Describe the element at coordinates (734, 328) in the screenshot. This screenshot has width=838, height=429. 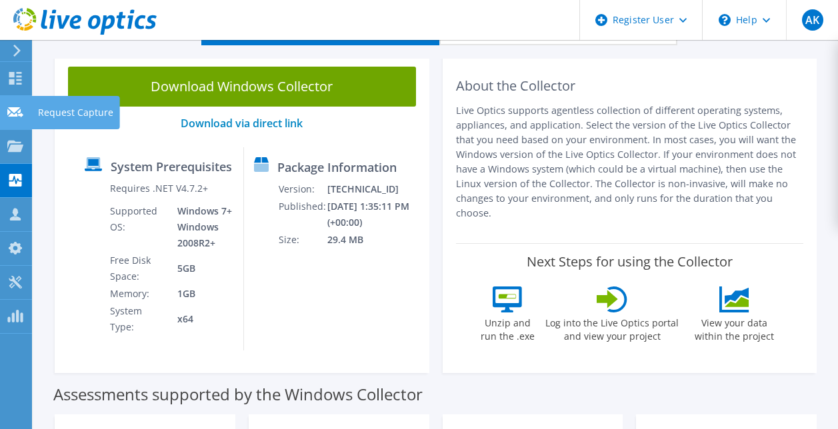
I see `label: View your data within the project` at that location.